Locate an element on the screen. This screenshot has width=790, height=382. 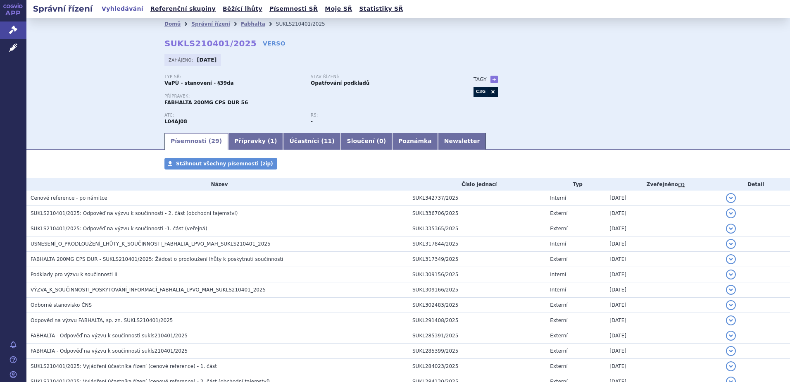
a: Účastníci (11) is located at coordinates (311, 141).